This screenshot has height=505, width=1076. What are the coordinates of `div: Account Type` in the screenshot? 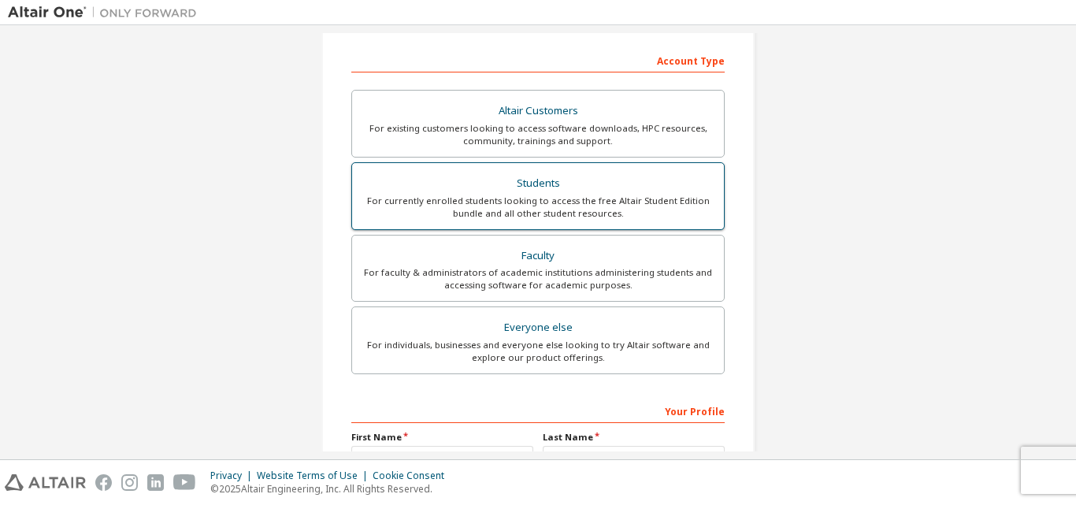 It's located at (538, 60).